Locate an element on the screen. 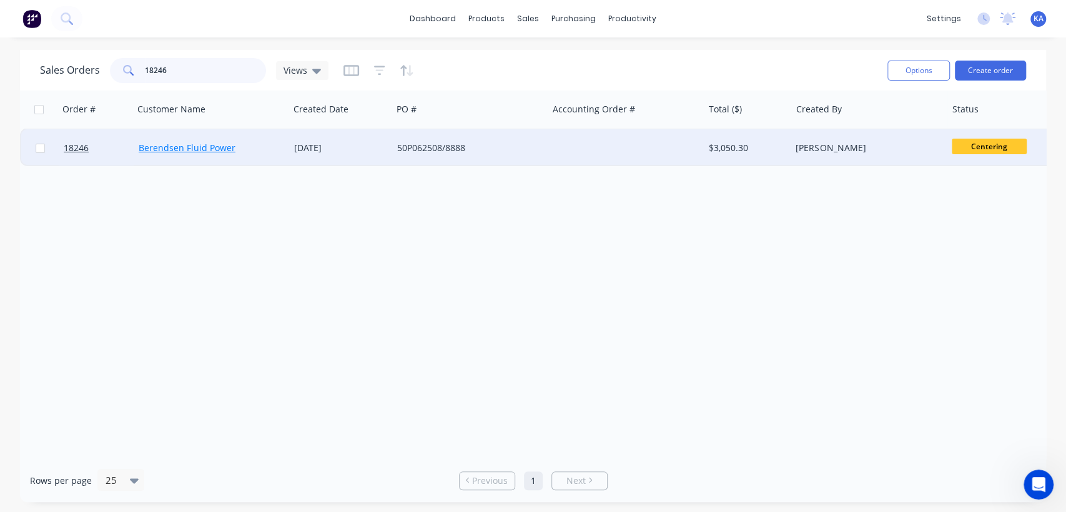  button: Create order is located at coordinates (991, 71).